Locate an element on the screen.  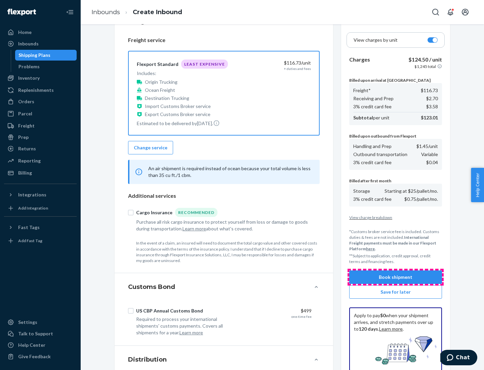
span: Help Center is located at coordinates (477, 185).